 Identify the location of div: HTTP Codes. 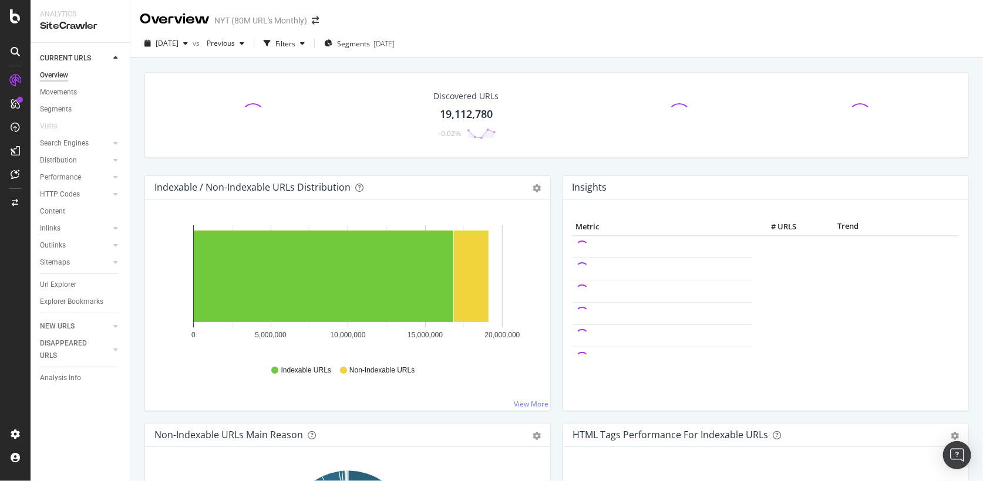
(60, 194).